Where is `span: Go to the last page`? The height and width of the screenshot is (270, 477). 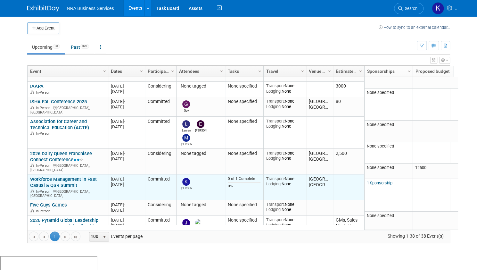
span: Go to the last page is located at coordinates (76, 237).